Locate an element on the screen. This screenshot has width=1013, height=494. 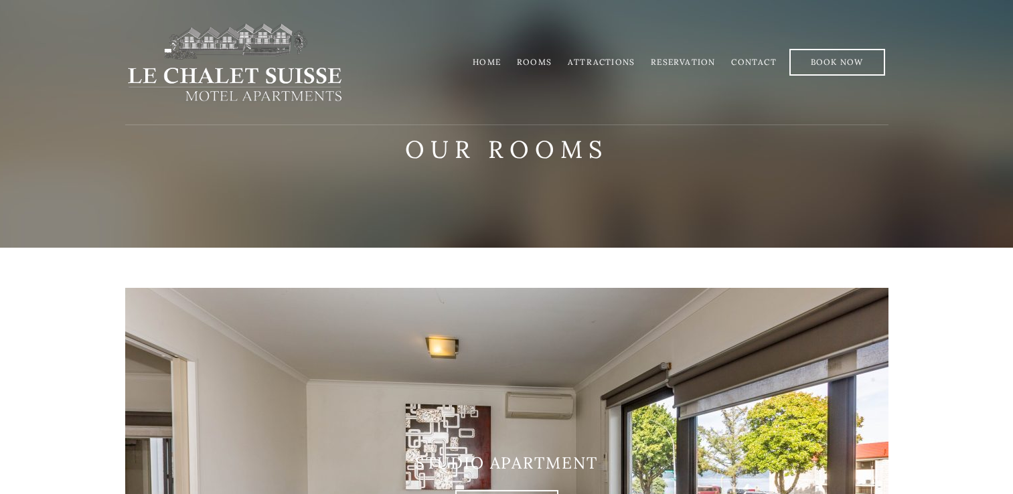
img: lechaletsuisse is located at coordinates (234, 62).